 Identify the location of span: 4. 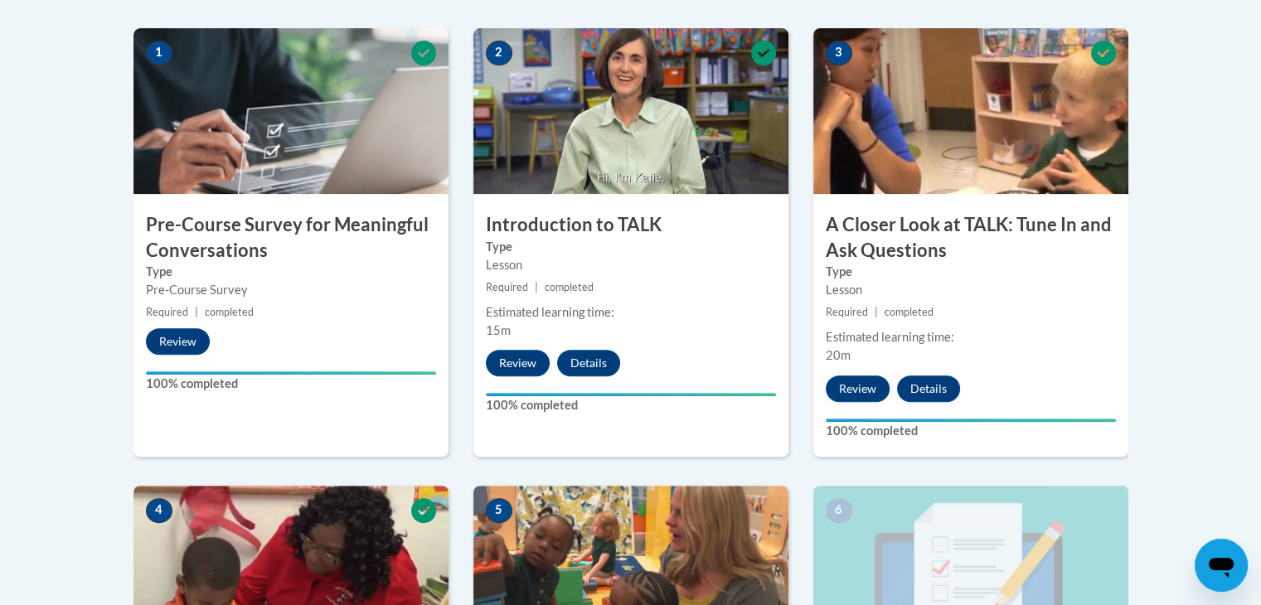
(159, 511).